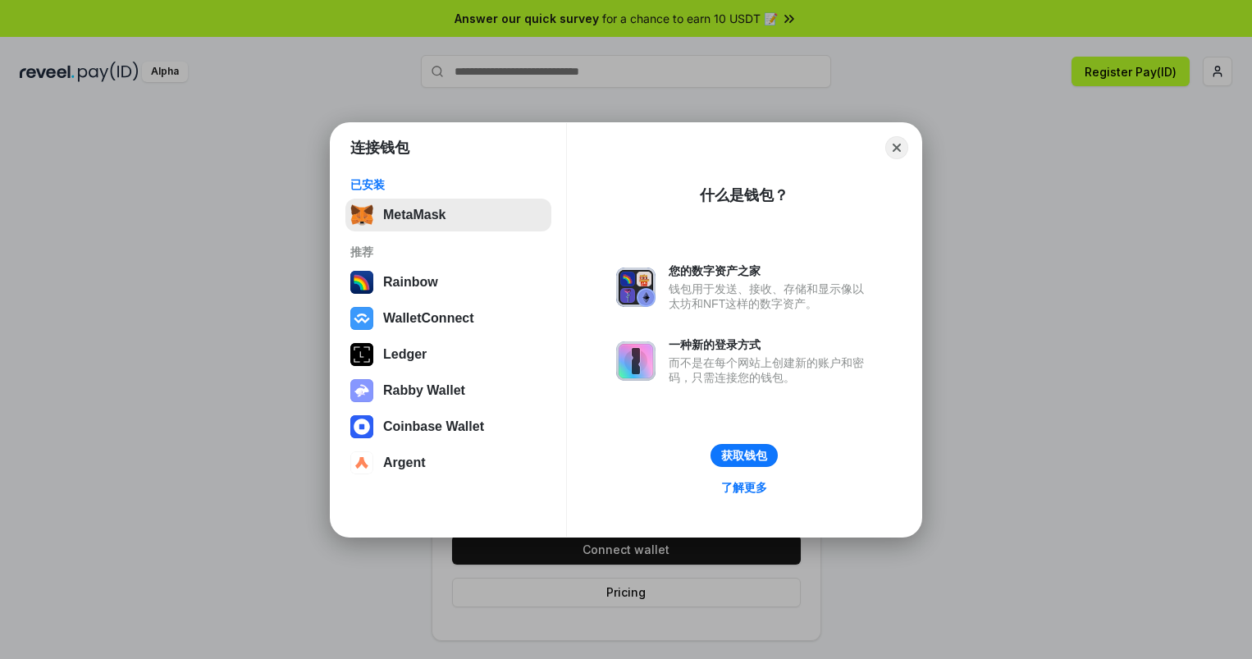 The width and height of the screenshot is (1252, 659). I want to click on div: 而不是在每个网站上创建新的账户和密码，只需连接您的钱包。, so click(771, 370).